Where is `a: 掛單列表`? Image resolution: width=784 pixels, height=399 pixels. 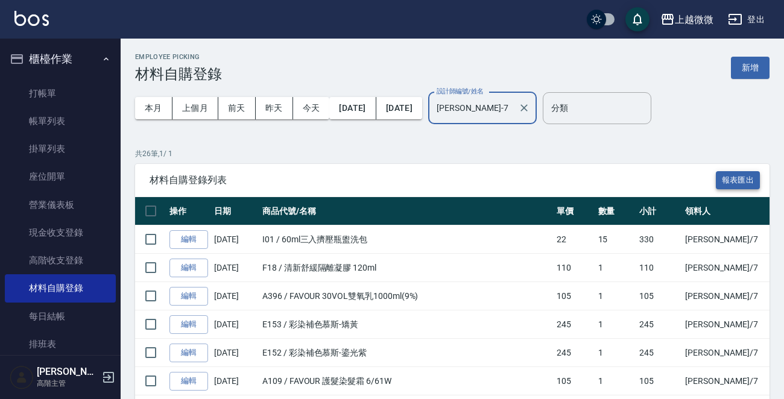 a: 掛單列表 is located at coordinates (60, 149).